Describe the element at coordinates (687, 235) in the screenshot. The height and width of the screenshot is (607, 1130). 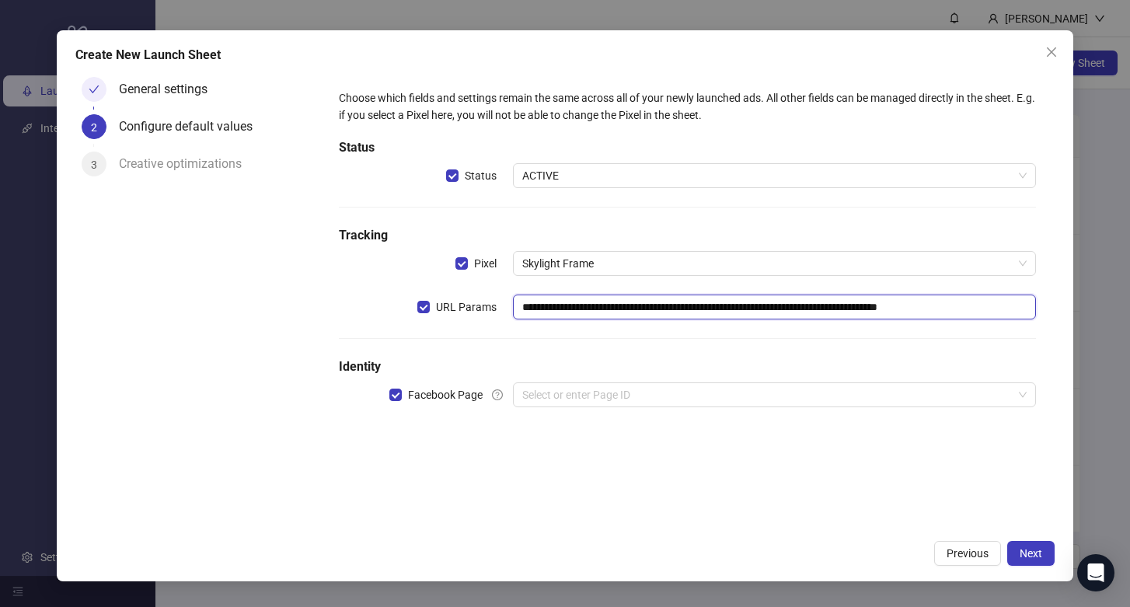
I see `h5: Tracking` at that location.